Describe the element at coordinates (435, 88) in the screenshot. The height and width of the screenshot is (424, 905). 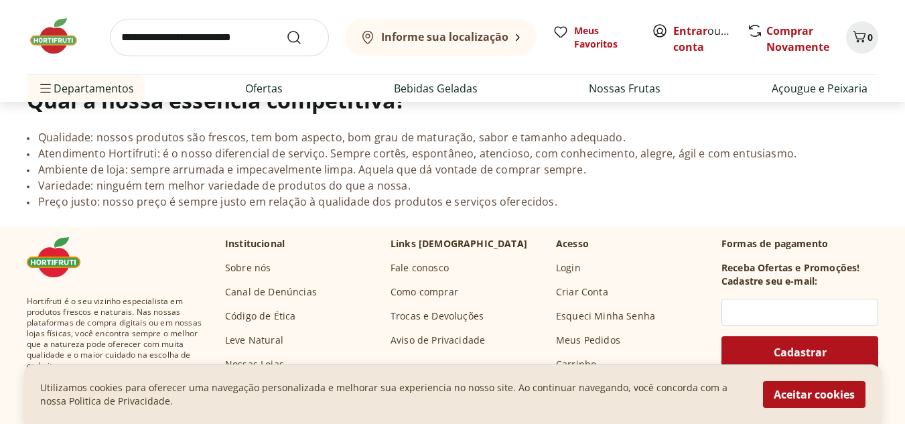
I see `a: Bebidas Geladas` at that location.